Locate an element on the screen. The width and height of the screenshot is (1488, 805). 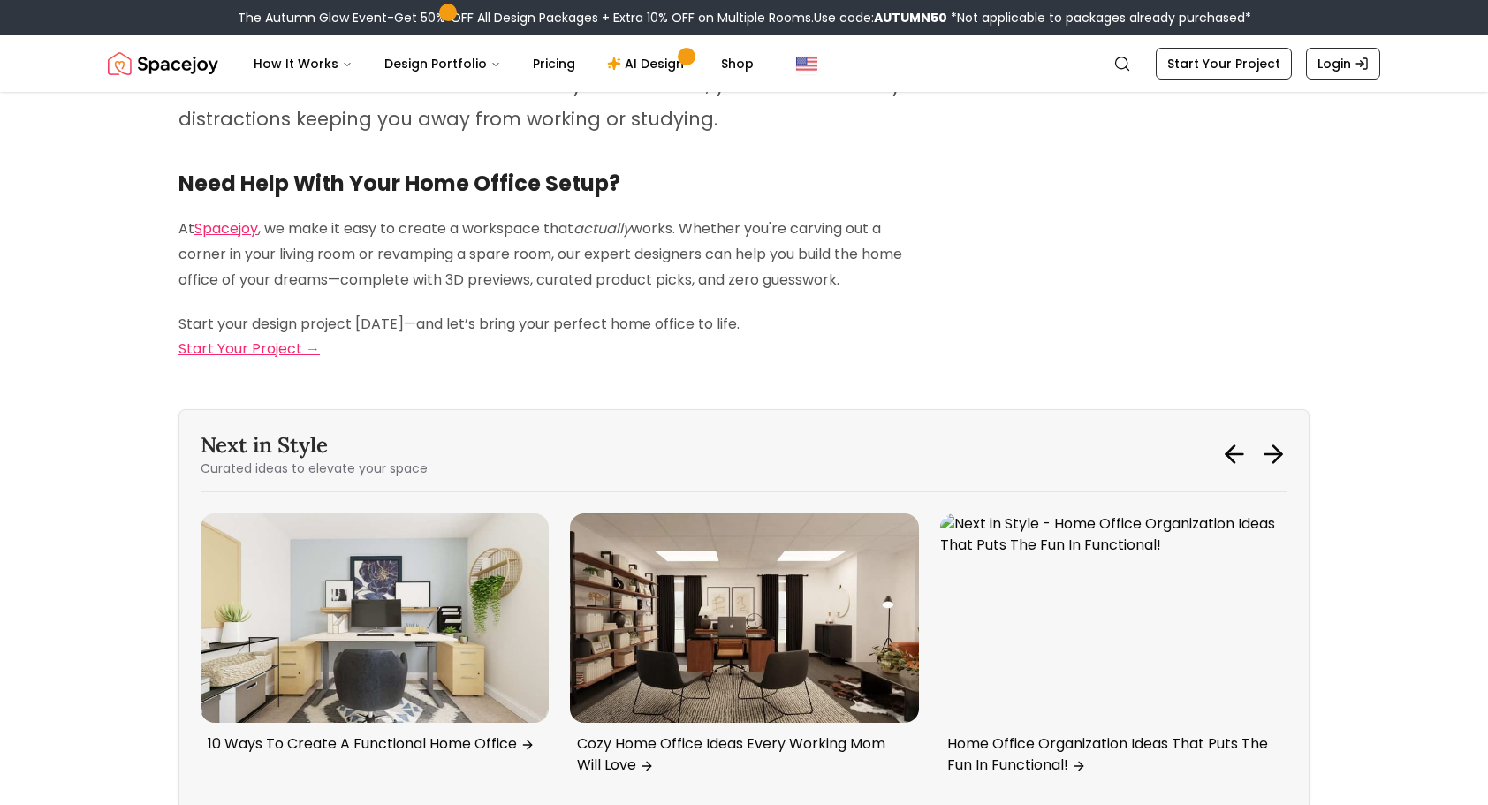
a: Shop is located at coordinates (737, 64).